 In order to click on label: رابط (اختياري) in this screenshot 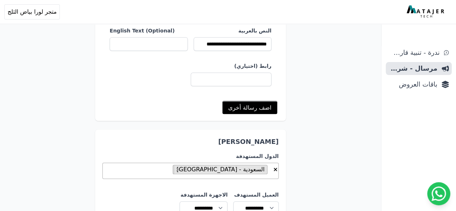, I will do `click(190, 66)`.